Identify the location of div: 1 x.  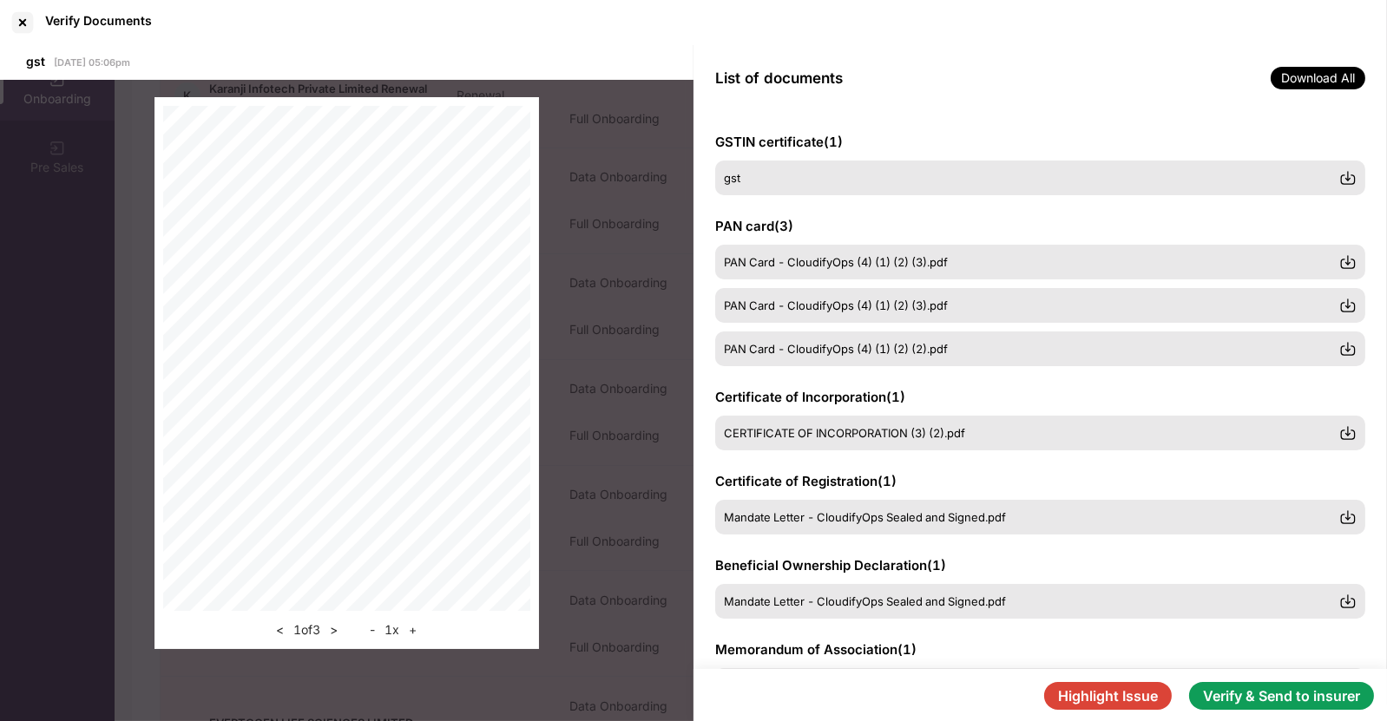
(393, 630).